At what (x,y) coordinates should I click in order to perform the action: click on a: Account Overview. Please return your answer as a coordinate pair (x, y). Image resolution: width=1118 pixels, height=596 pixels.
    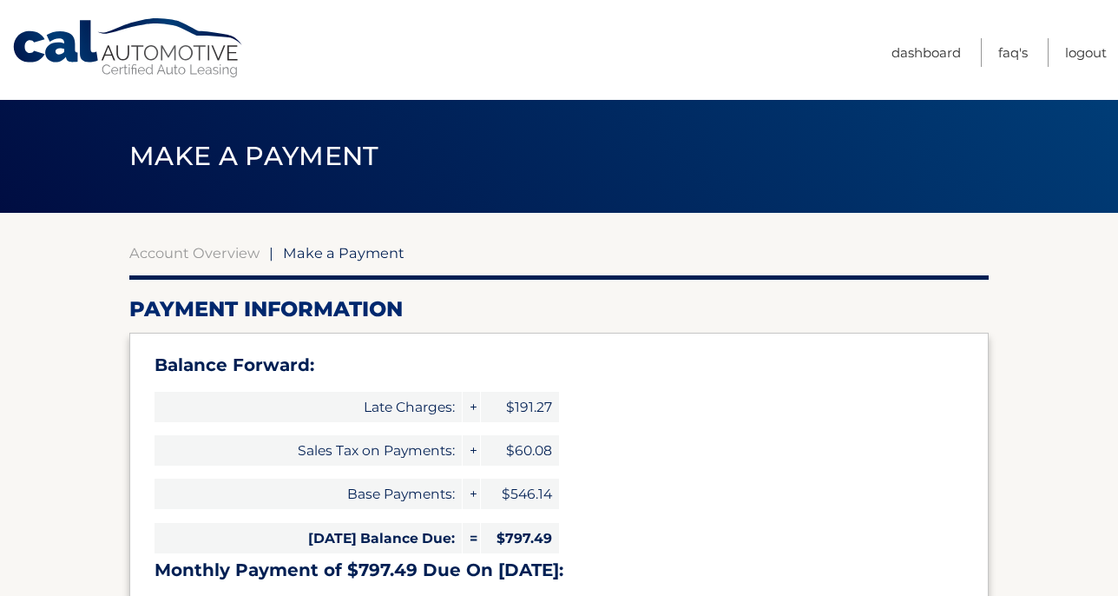
    Looking at the image, I should click on (195, 253).